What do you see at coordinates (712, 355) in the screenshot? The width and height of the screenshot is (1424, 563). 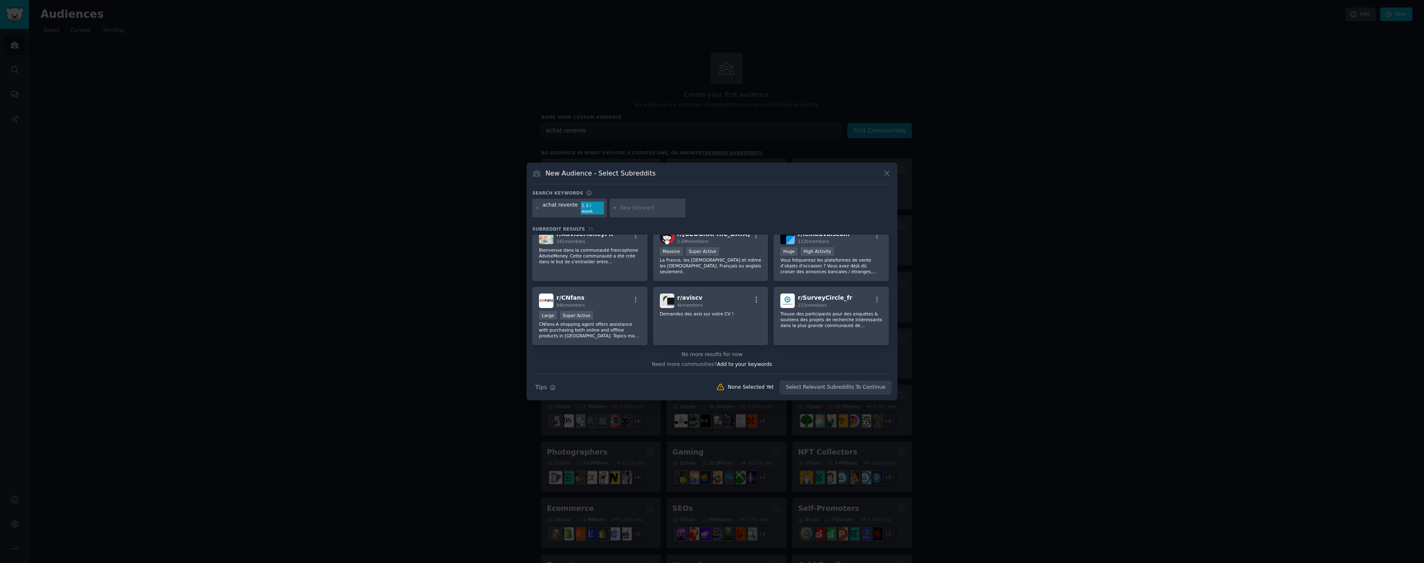 I see `div: No more results for now` at bounding box center [712, 355].